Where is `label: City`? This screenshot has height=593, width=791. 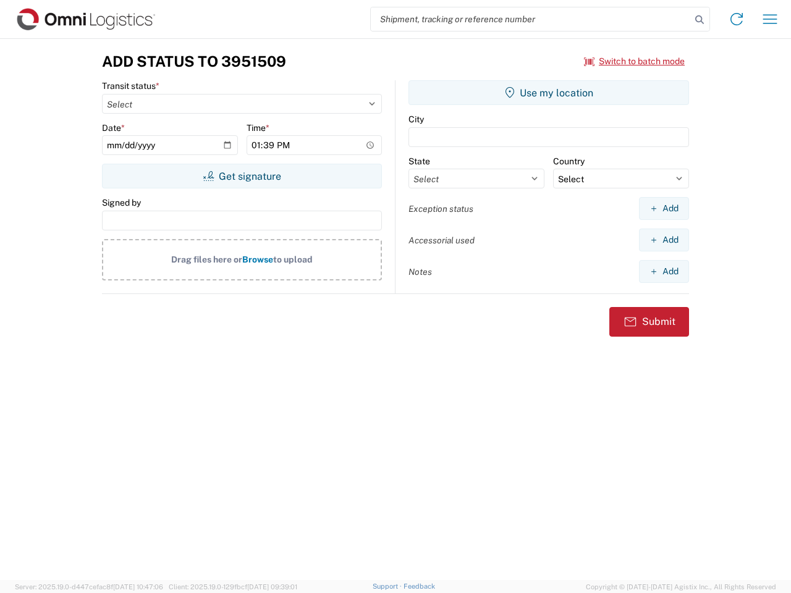
label: City is located at coordinates (416, 119).